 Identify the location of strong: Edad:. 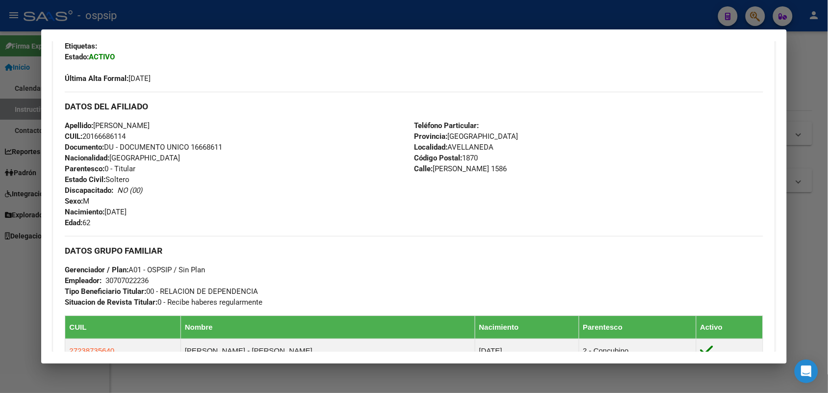
(74, 223).